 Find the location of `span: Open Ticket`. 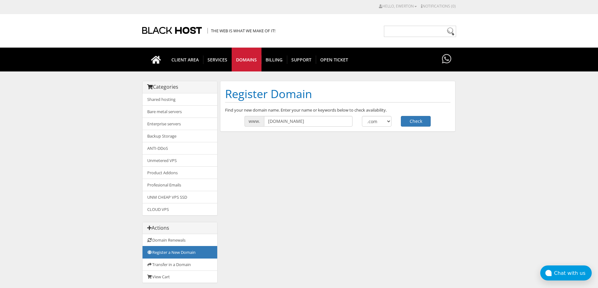

span: Open Ticket is located at coordinates (334, 60).